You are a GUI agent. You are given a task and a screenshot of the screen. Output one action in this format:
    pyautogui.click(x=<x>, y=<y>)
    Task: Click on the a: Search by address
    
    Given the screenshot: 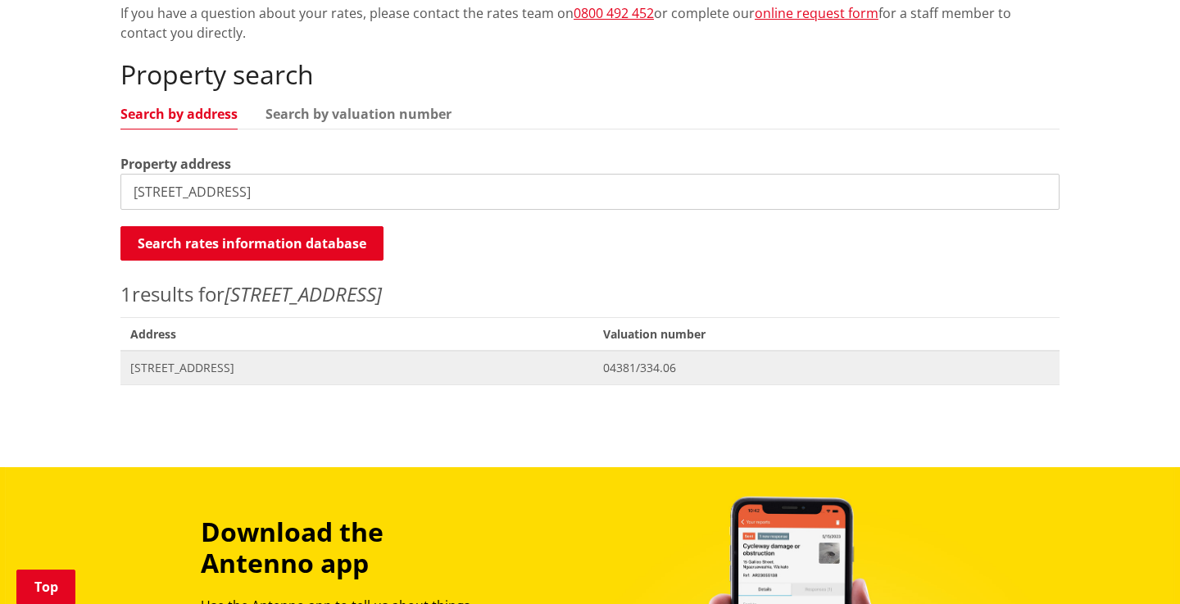 What is the action you would take?
    pyautogui.click(x=179, y=114)
    